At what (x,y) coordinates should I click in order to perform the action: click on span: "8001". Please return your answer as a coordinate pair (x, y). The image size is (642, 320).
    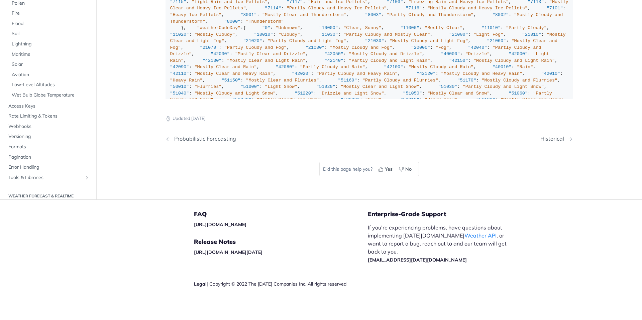
    Looking at the image, I should click on (248, 15).